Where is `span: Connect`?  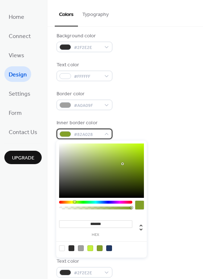
span: Connect is located at coordinates (20, 36).